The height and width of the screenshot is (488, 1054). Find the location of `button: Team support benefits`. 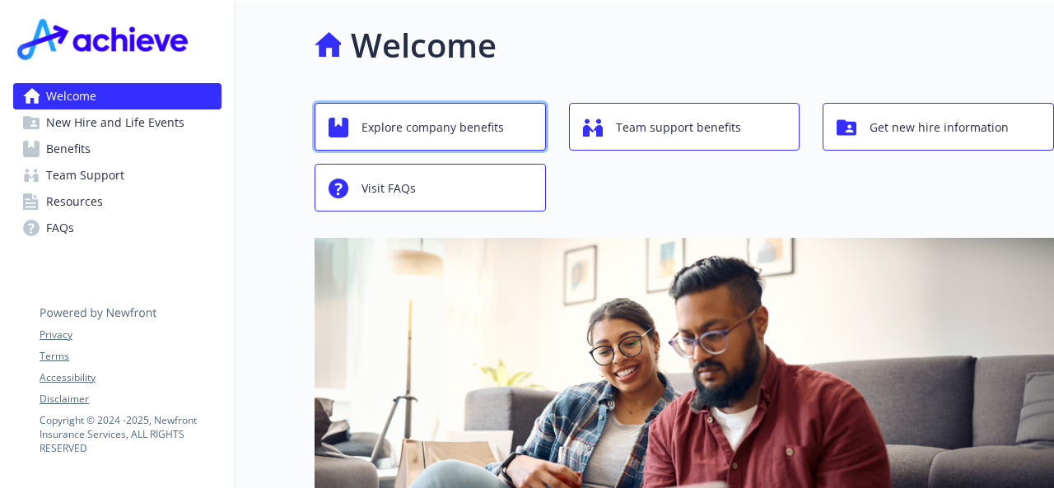

button: Team support benefits is located at coordinates (684, 127).